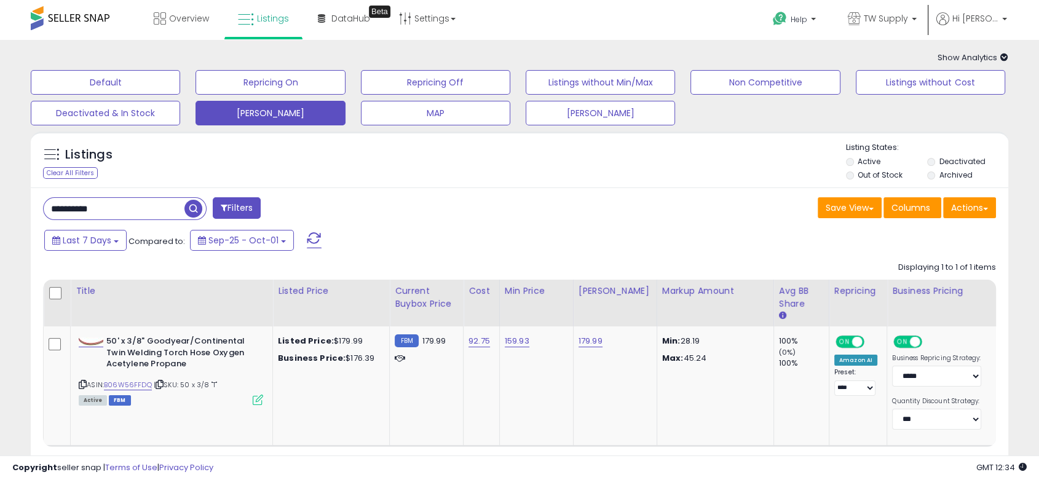  I want to click on div: ASIN:, so click(171, 370).